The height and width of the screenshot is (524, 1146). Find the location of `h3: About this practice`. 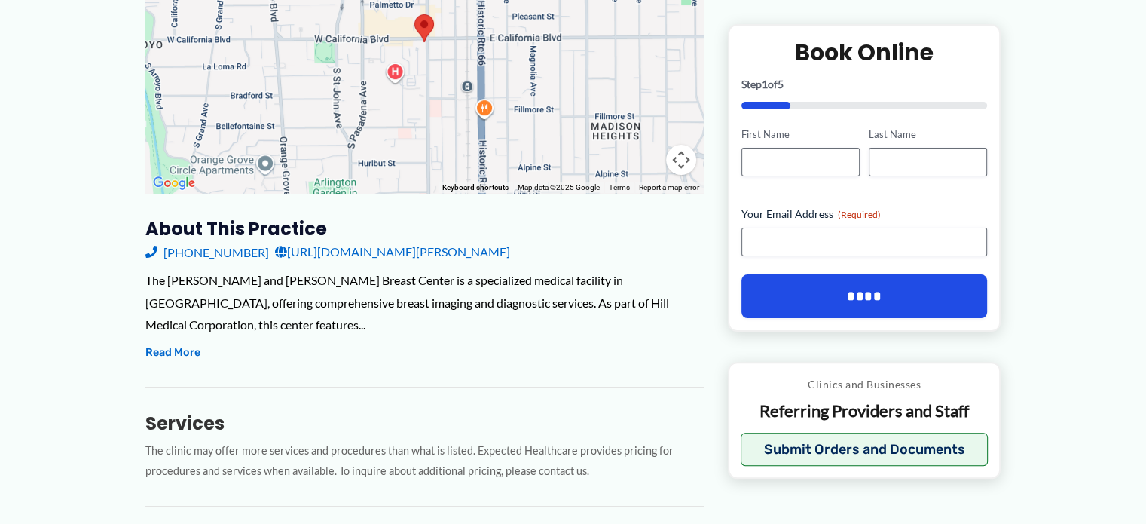

h3: About this practice is located at coordinates (424, 228).